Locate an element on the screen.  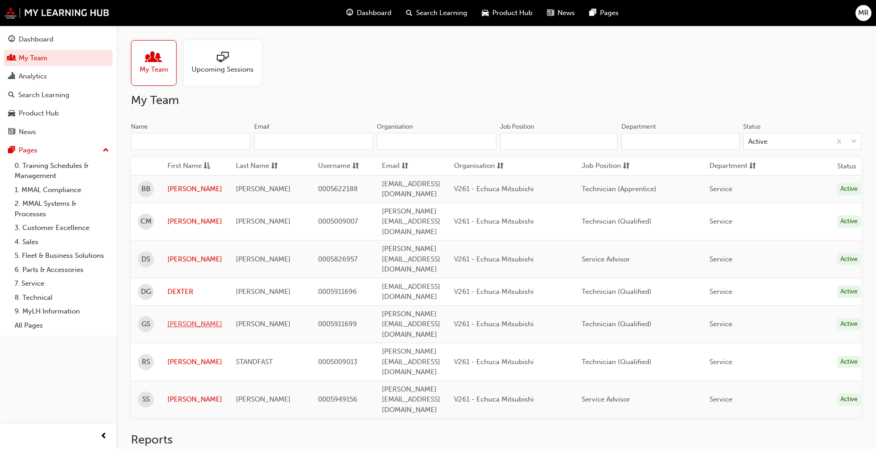
span: My Team is located at coordinates (154, 69).